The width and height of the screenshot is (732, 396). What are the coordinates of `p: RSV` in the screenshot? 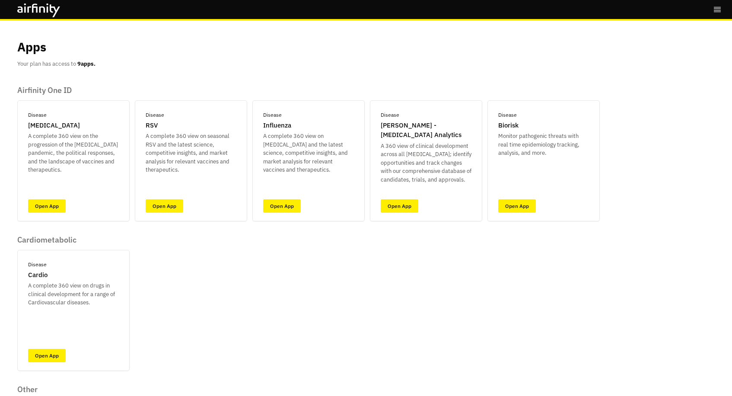 It's located at (152, 125).